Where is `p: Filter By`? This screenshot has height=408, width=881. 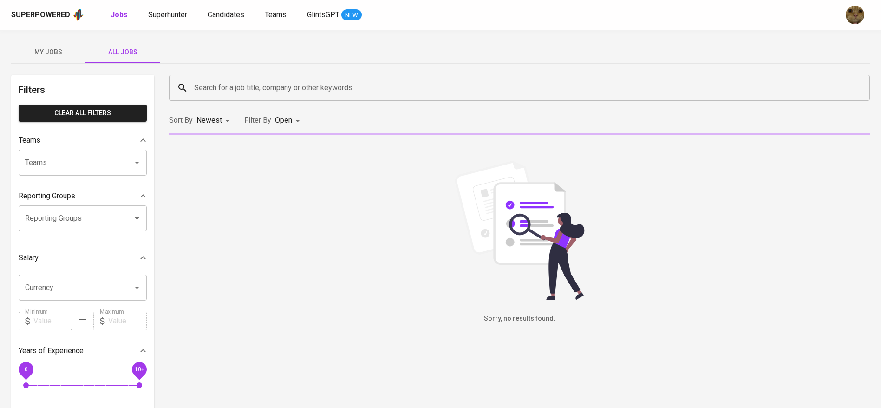
p: Filter By is located at coordinates (258, 120).